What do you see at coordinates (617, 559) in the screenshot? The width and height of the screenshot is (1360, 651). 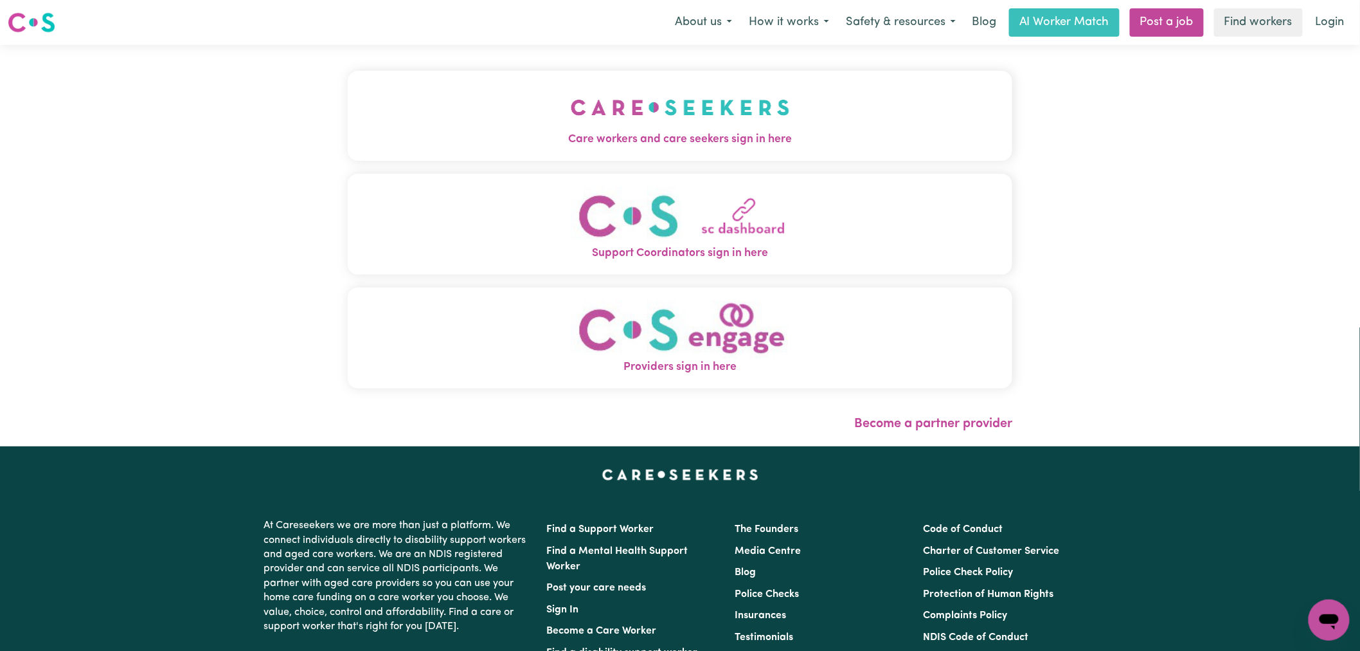 I see `a: Find a Mental Health Support Worker` at bounding box center [617, 559].